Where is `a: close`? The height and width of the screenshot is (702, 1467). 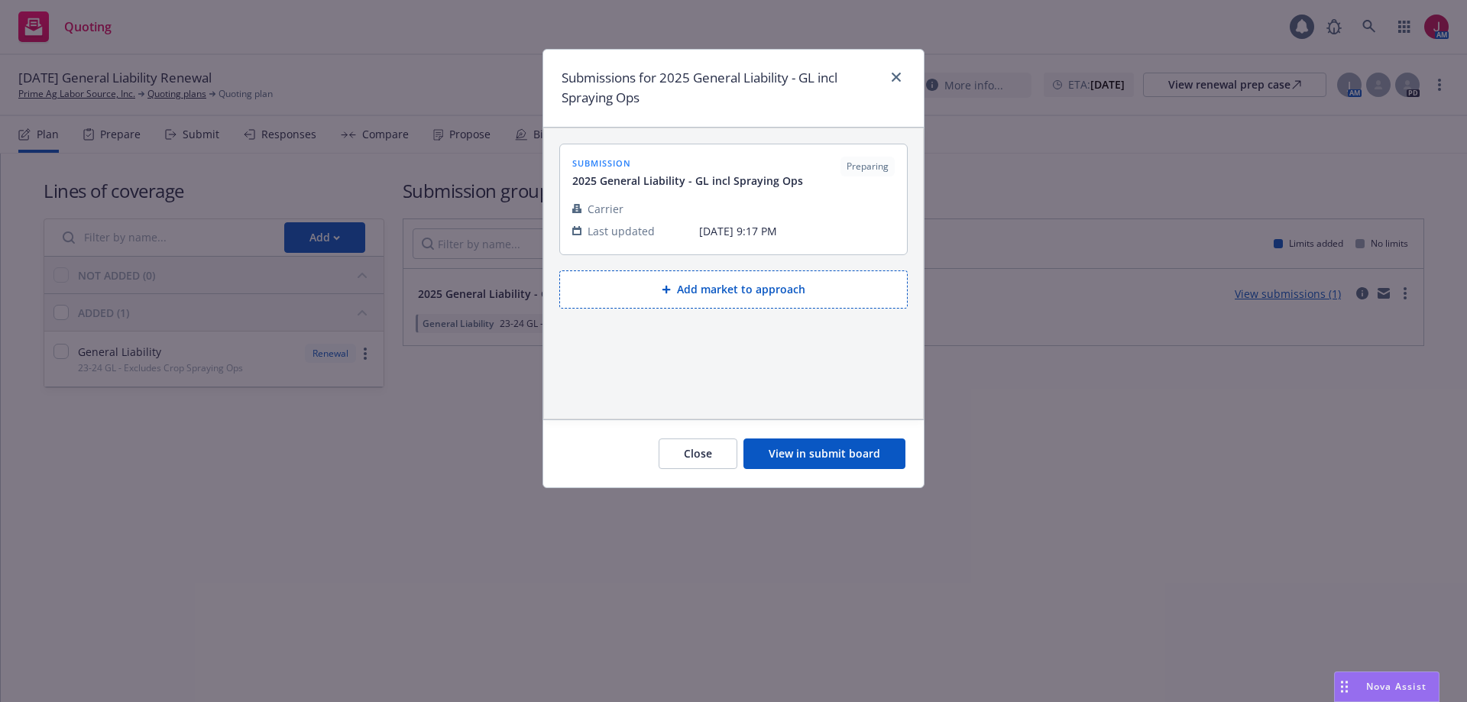 a: close is located at coordinates (896, 77).